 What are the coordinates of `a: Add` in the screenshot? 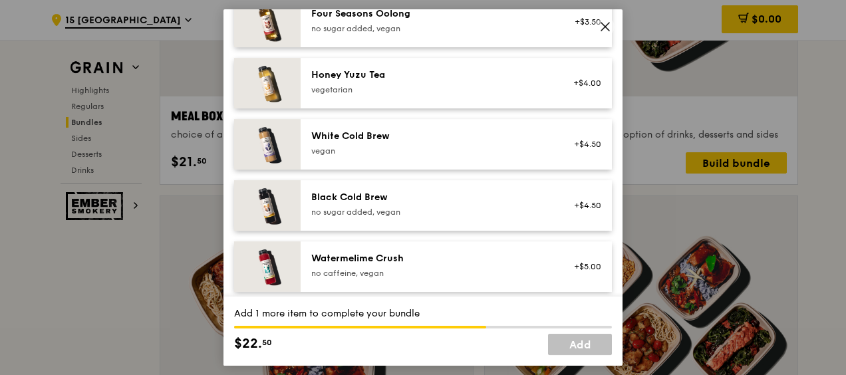 It's located at (580, 345).